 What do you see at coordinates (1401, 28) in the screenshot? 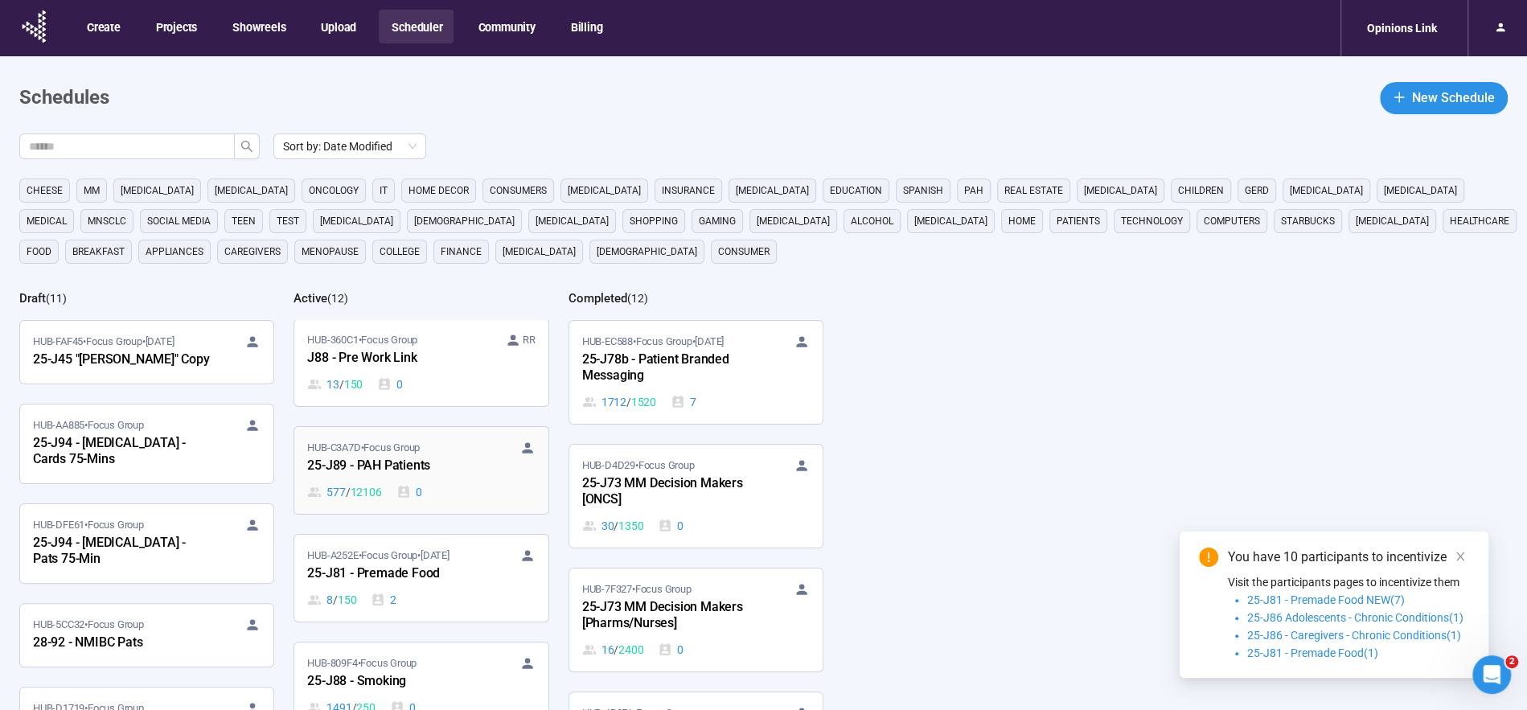
I see `div: Opinions Link` at bounding box center [1401, 28].